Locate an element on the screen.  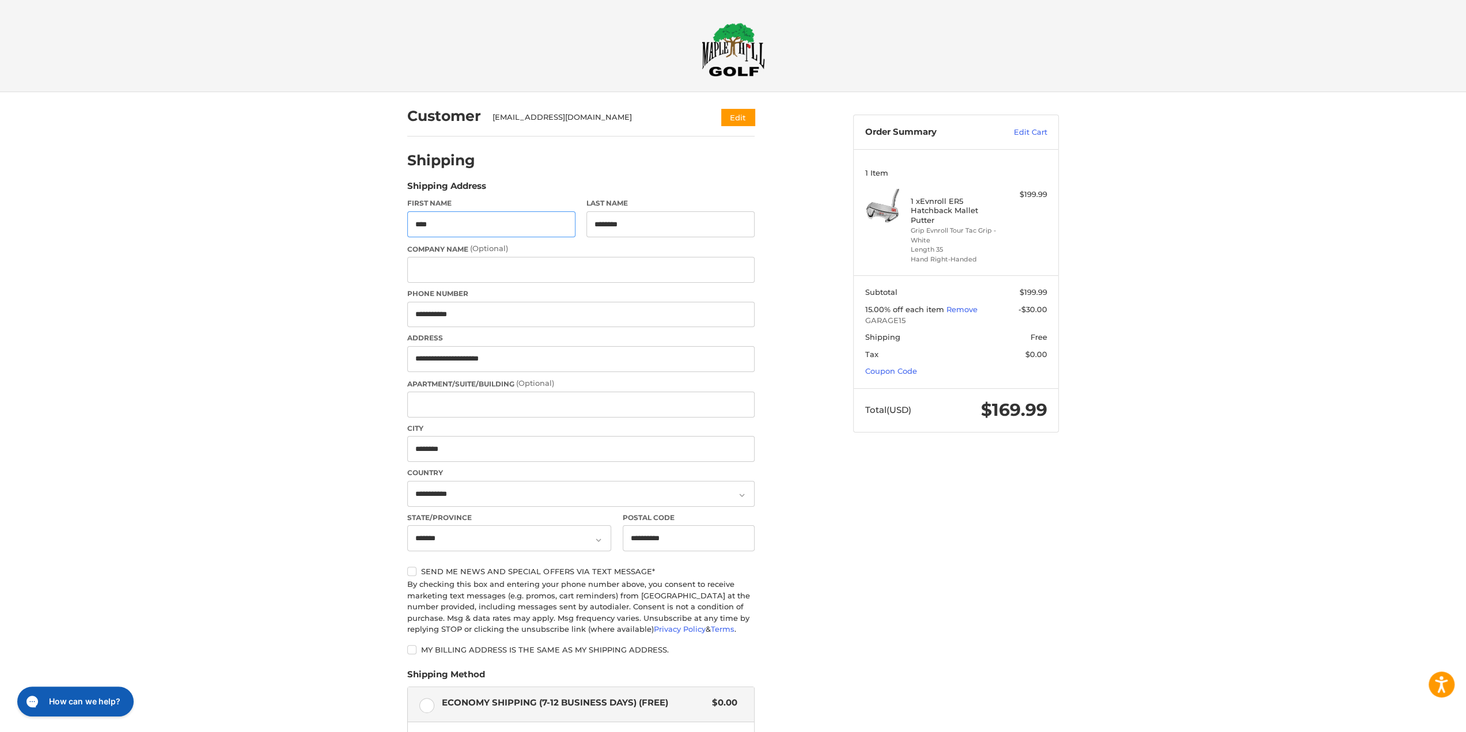
span: $169.99 is located at coordinates (1014, 410).